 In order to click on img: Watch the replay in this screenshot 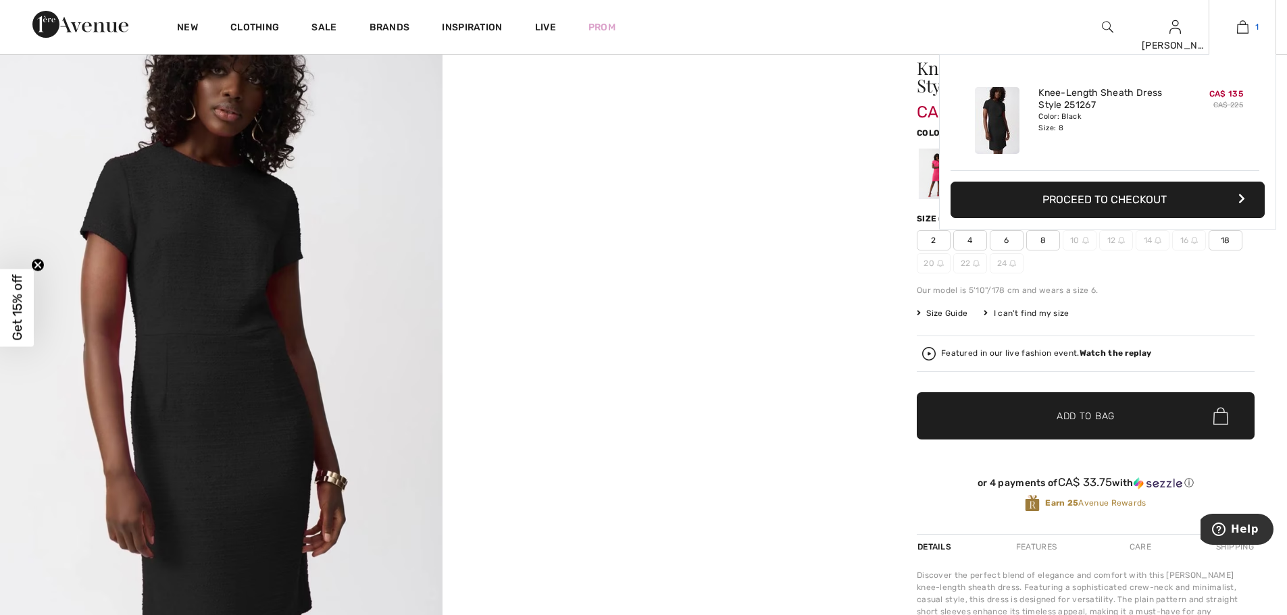, I will do `click(929, 354)`.